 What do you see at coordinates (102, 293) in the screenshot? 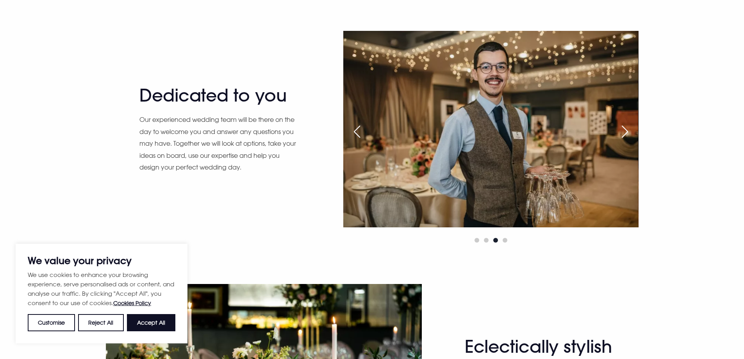
I see `div: We value your privacy` at bounding box center [102, 293].